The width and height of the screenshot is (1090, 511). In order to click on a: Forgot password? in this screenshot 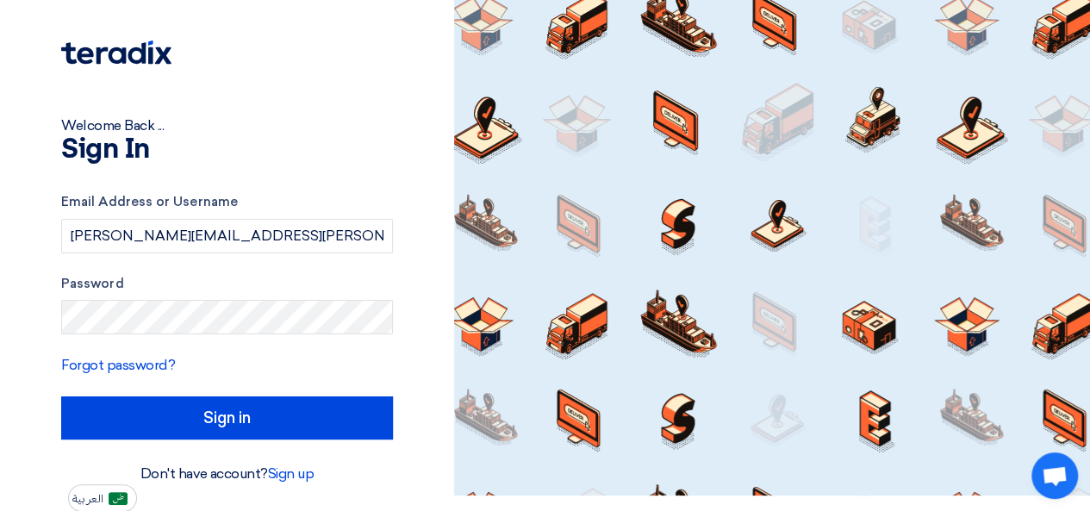, I will do `click(118, 364)`.